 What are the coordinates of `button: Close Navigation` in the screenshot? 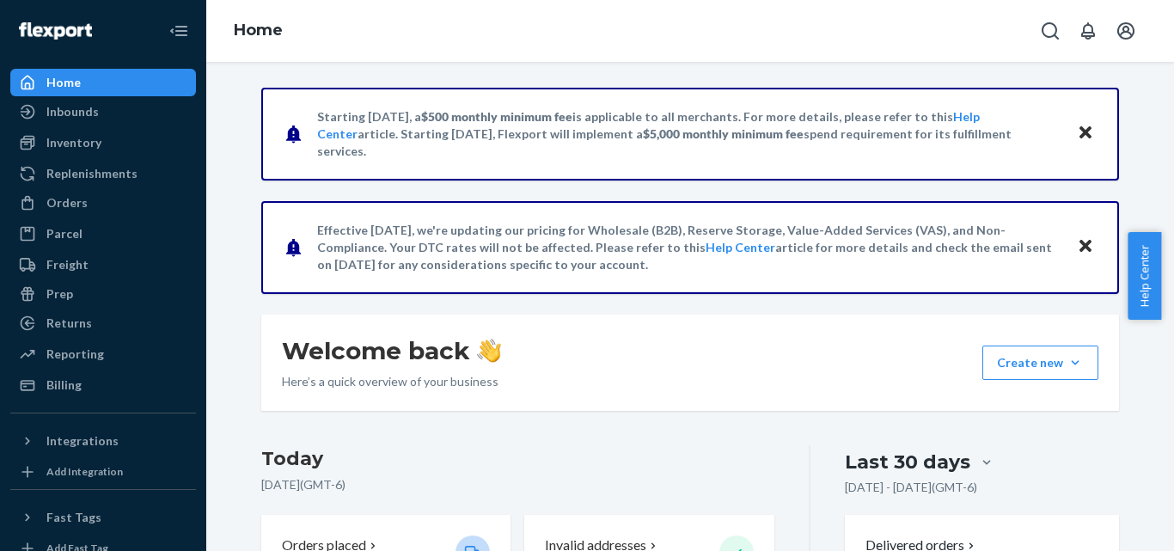 It's located at (179, 31).